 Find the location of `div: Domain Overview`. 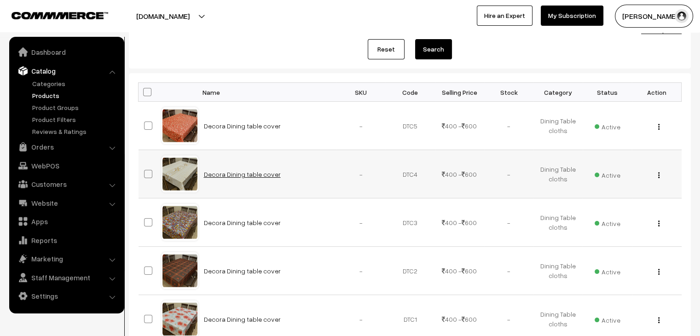

div: Domain Overview is located at coordinates (58, 57).